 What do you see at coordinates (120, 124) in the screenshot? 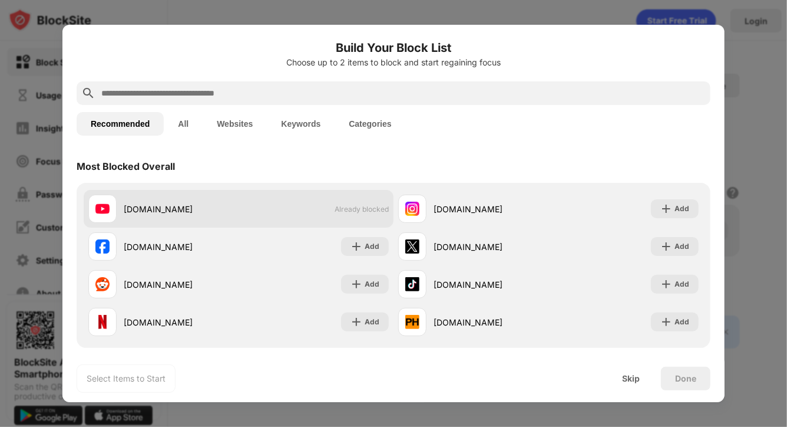
I see `button: Recommended` at bounding box center [120, 124].